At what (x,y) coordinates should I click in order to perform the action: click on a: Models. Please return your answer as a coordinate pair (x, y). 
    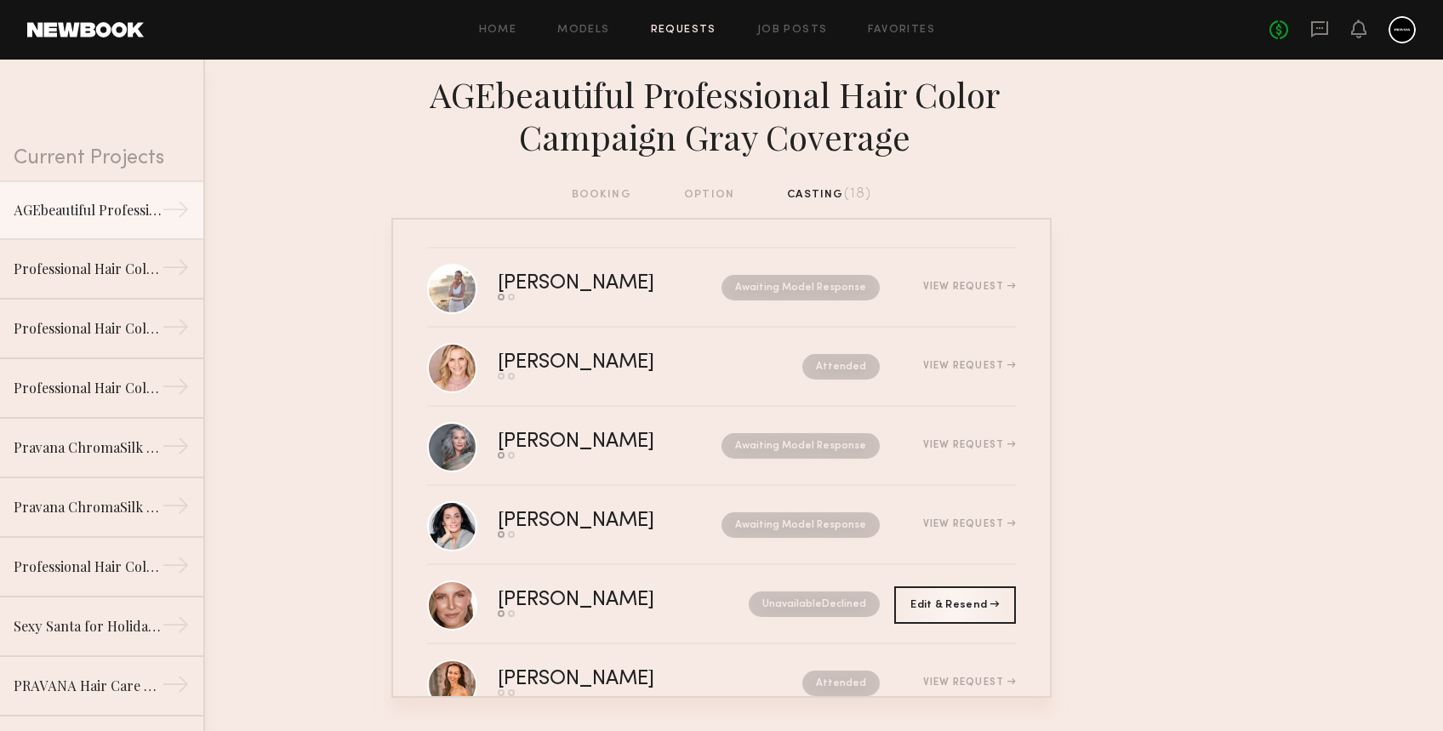
    Looking at the image, I should click on (583, 30).